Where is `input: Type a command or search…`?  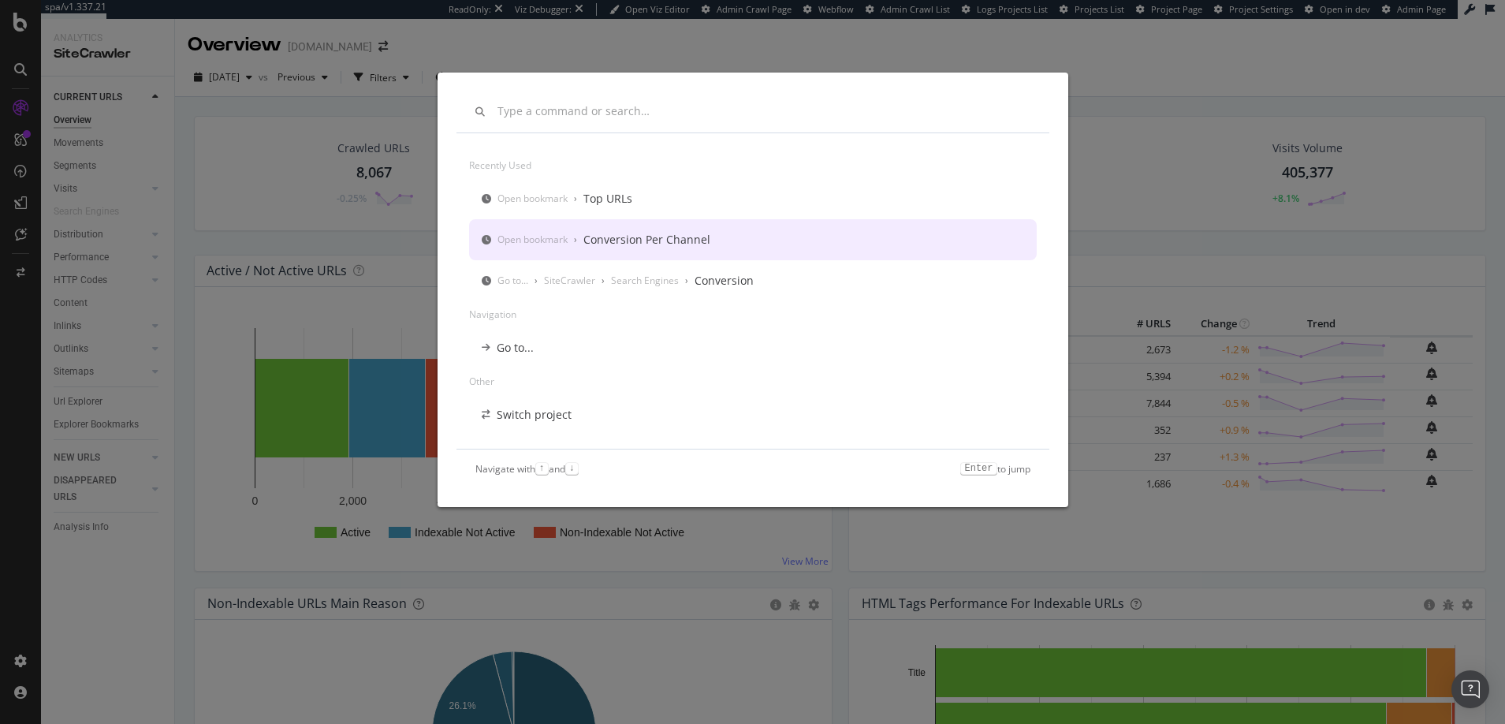
input: Type a command or search… is located at coordinates (764, 111).